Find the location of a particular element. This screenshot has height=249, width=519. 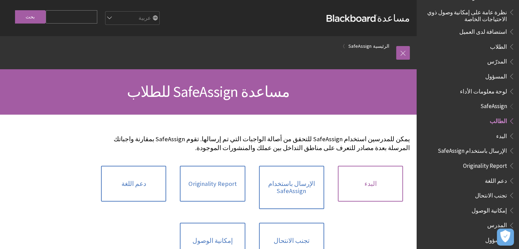

span: الطالب is located at coordinates (498, 120).